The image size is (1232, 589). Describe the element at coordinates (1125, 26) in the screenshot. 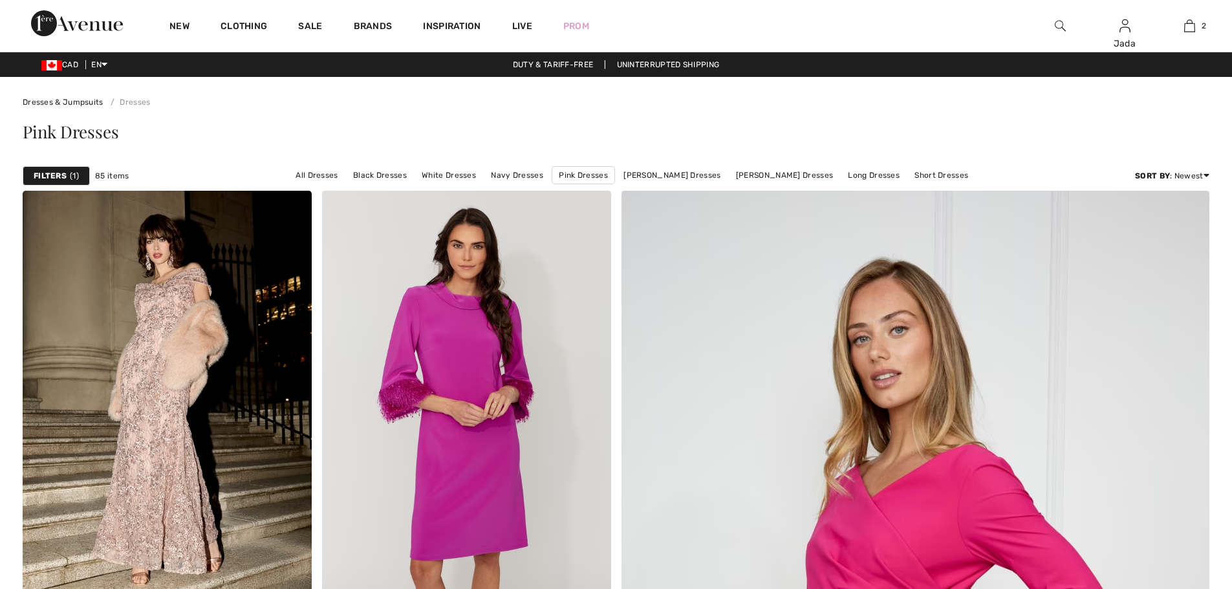

I see `img: My Info` at that location.